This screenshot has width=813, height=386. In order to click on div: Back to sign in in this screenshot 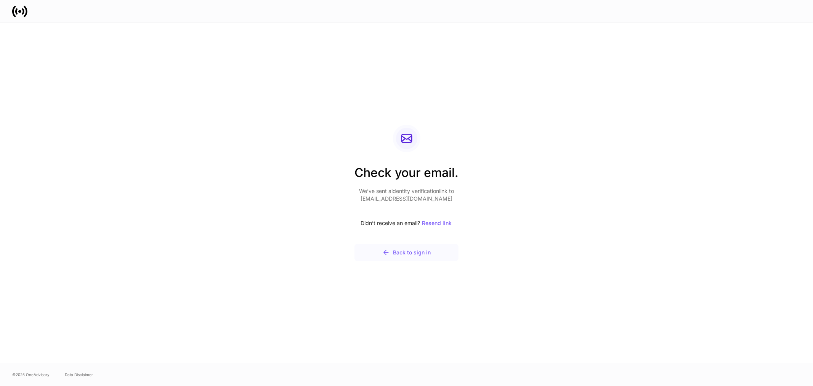, I will do `click(406, 252)`.